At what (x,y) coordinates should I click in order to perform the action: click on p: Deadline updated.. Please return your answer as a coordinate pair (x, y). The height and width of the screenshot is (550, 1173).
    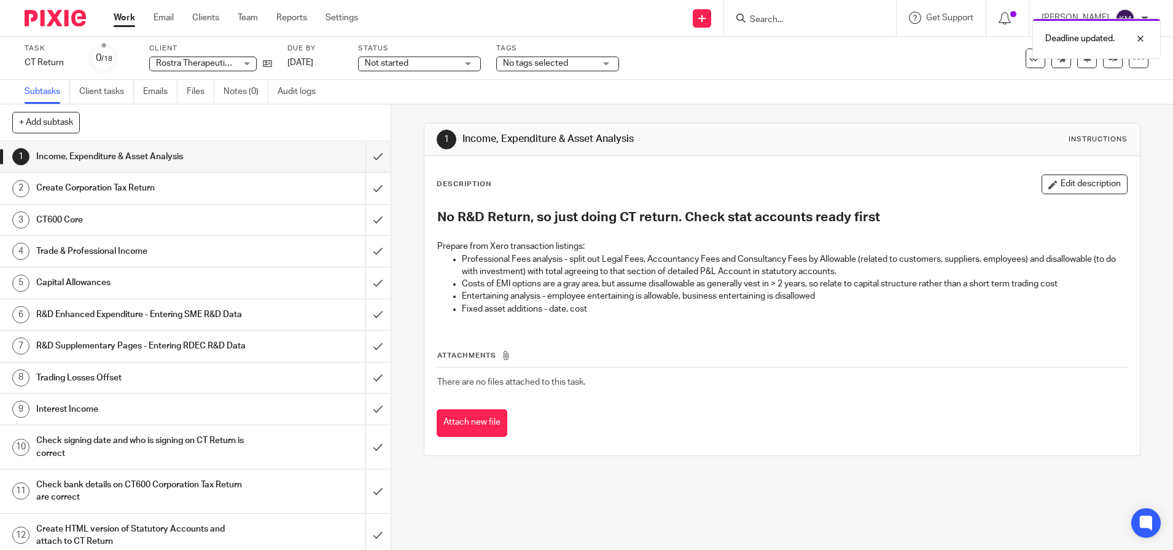
    Looking at the image, I should click on (1080, 39).